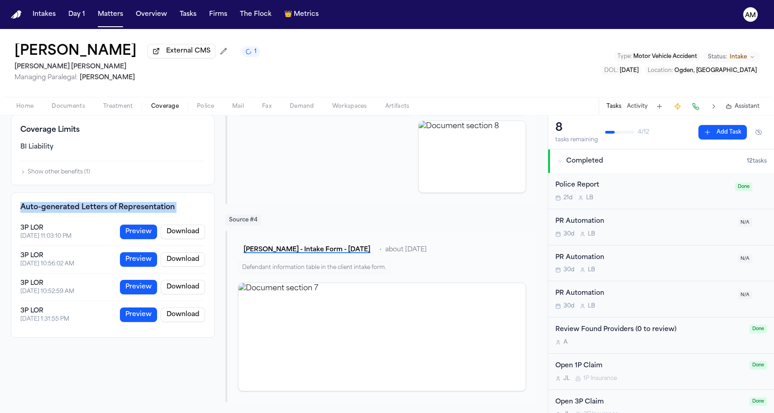  Describe the element at coordinates (576, 128) in the screenshot. I see `div: 8` at that location.